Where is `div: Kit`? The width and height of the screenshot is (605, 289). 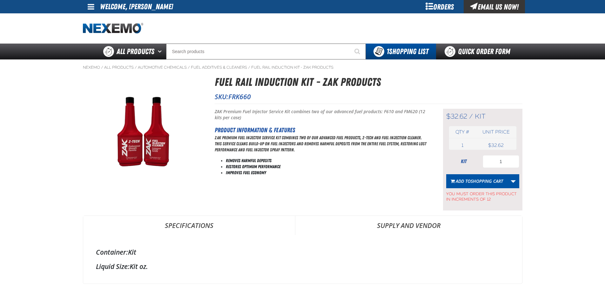
div: Kit is located at coordinates (303, 252).